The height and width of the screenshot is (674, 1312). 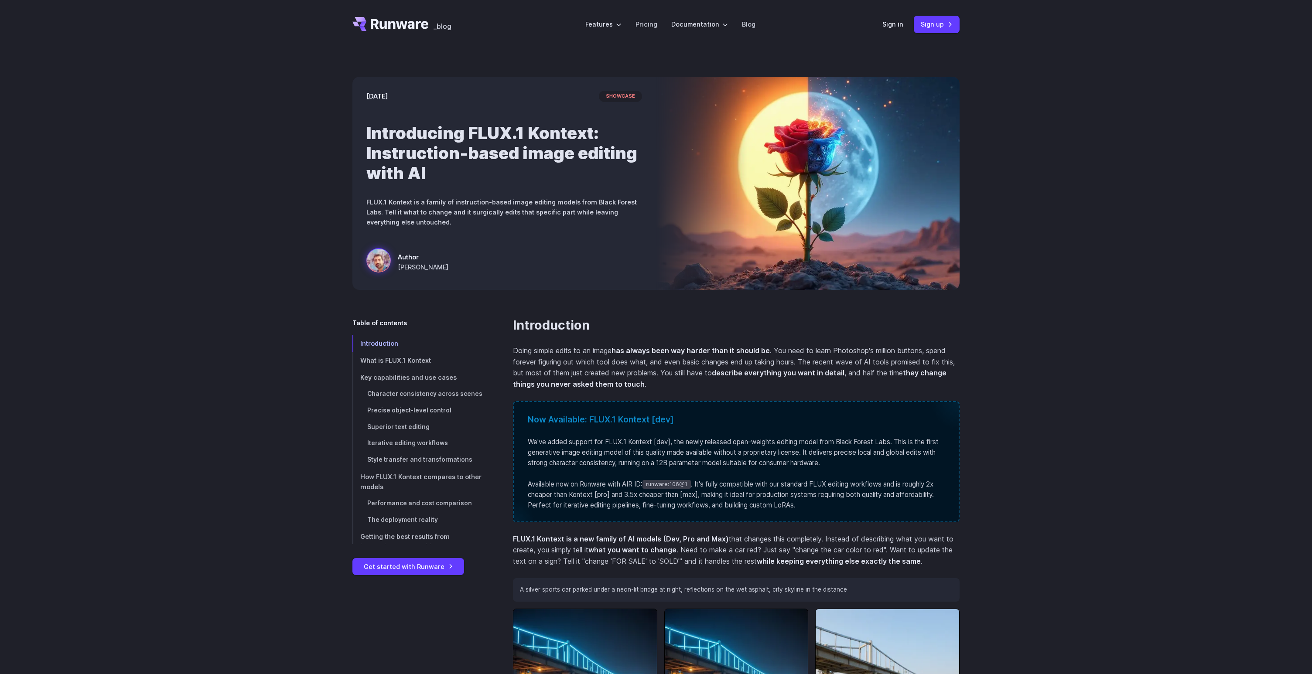 I want to click on a: _blog, so click(x=442, y=24).